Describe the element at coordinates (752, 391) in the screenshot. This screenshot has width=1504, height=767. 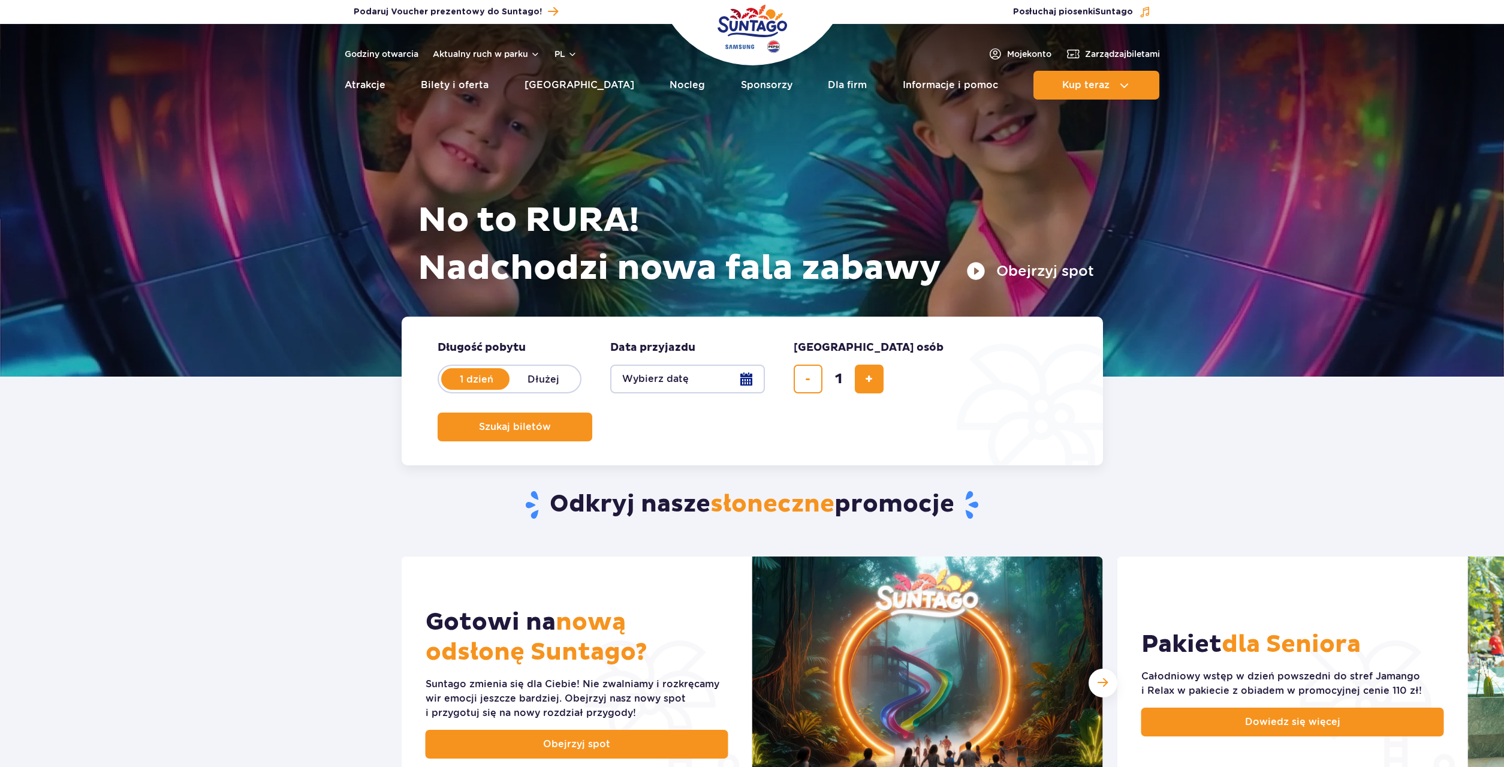
I see `form: Planowanie wizyty w Park of Poland` at that location.